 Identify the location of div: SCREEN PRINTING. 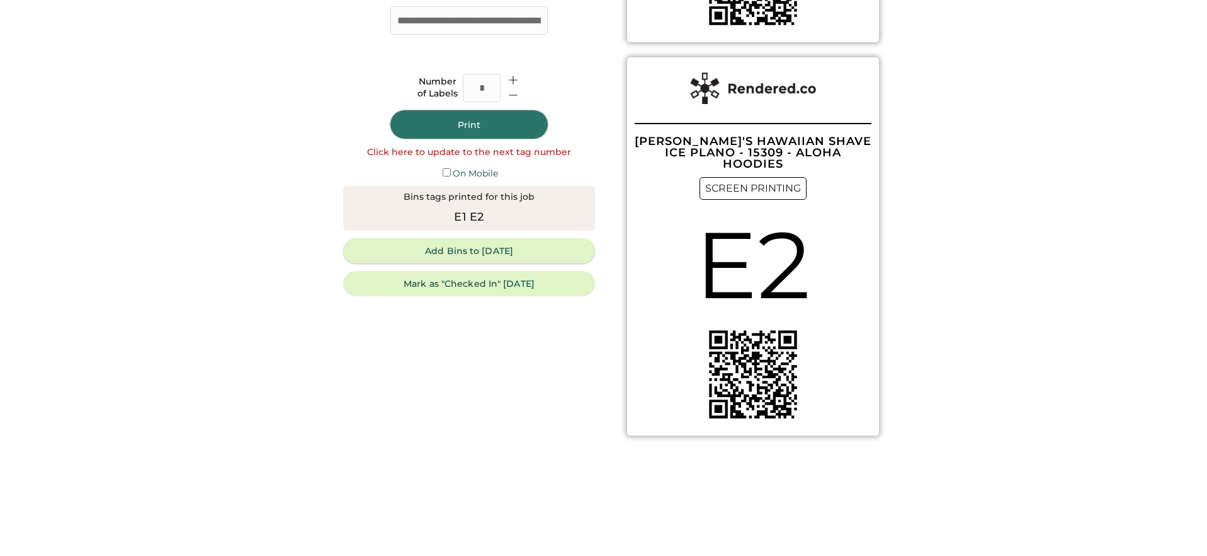
(753, 188).